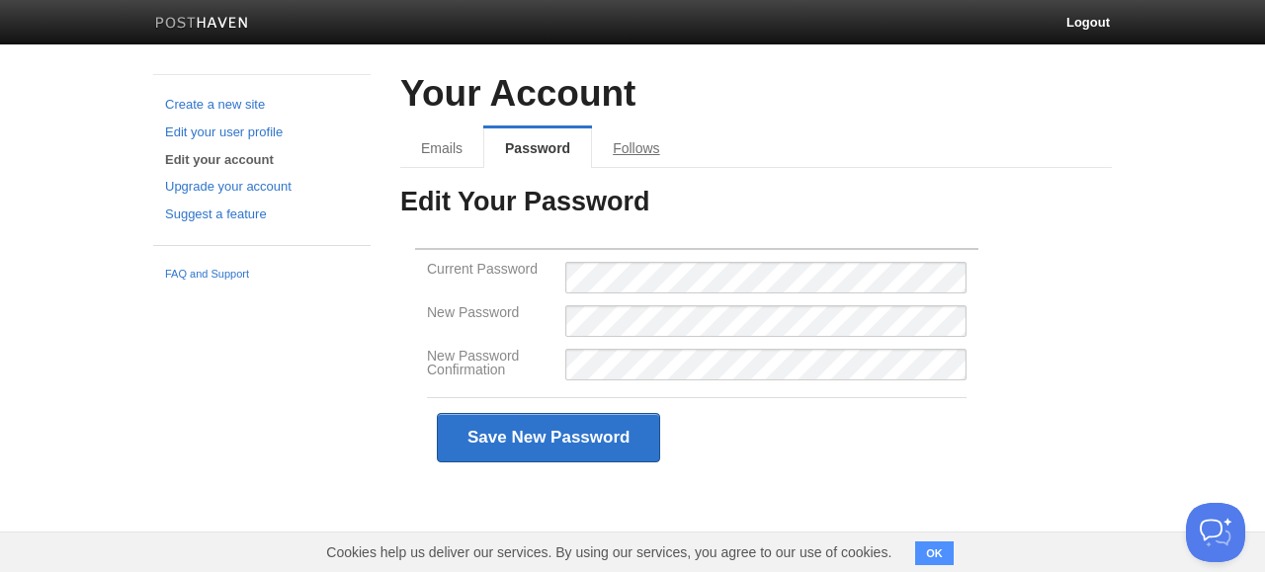 The height and width of the screenshot is (572, 1265). Describe the element at coordinates (609, 552) in the screenshot. I see `span: Cookies help us deliver our services. By using our services, you agree to our use of cookies.` at that location.